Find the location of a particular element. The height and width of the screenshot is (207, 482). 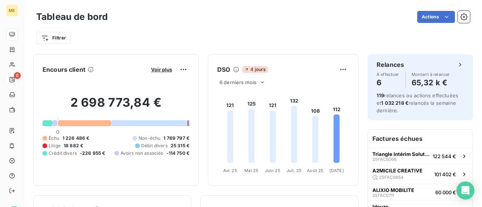

span: Non-échu is located at coordinates (149, 138).